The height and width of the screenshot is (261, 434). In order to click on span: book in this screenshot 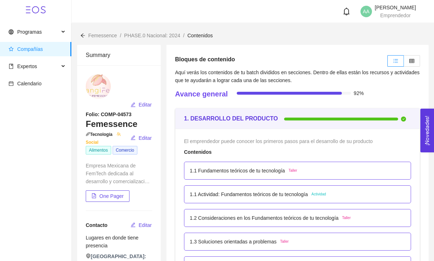, I will do `click(11, 66)`.